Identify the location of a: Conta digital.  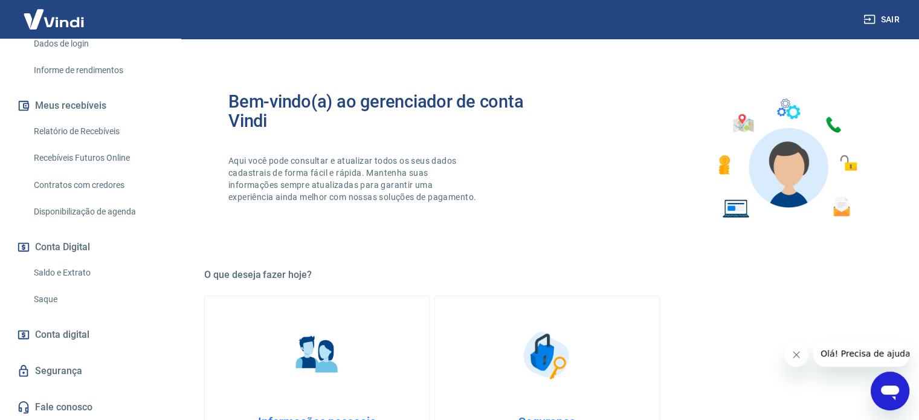
(90, 335).